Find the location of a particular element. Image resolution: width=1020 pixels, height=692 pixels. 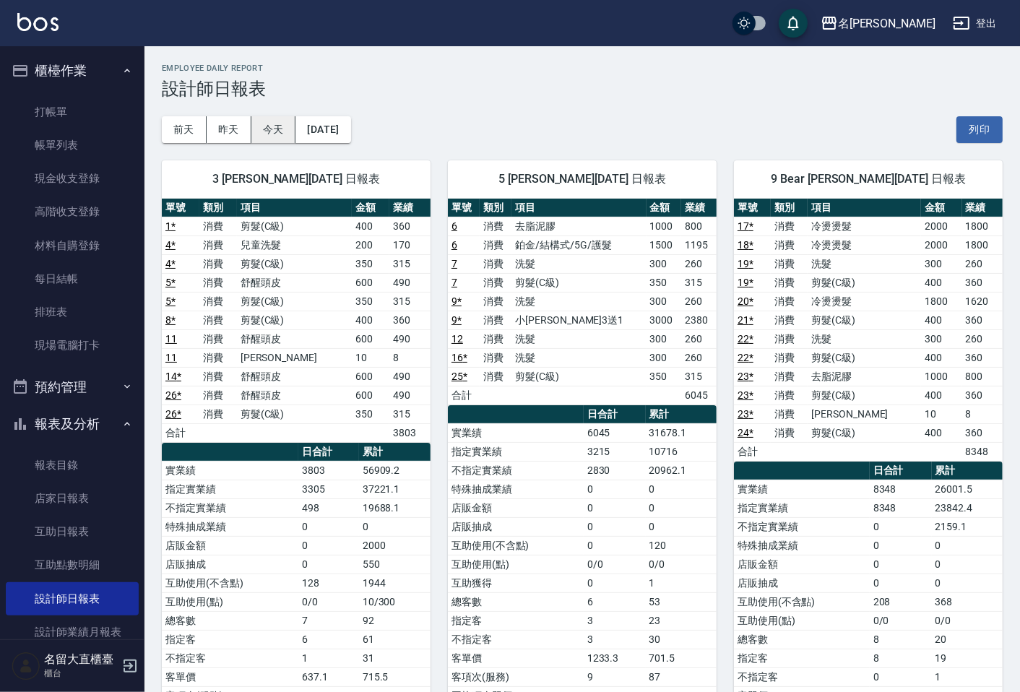

td: 鉑金/結構式/5G/護髮 is located at coordinates (579, 245).